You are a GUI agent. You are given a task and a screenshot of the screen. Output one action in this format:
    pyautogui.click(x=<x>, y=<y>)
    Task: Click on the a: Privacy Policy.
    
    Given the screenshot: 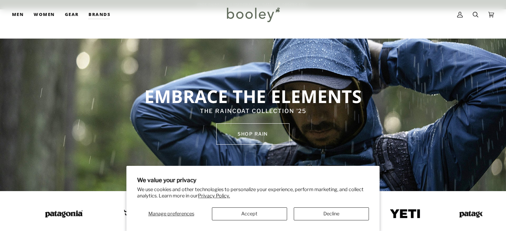 What is the action you would take?
    pyautogui.click(x=214, y=196)
    